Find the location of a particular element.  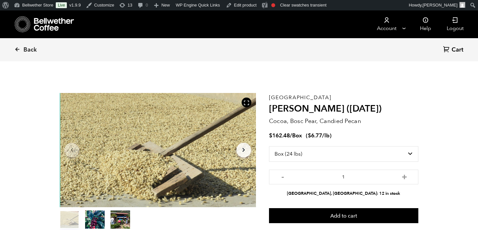

p: Cocoa, Bosc Pear, Candied Pecan is located at coordinates (344, 121).